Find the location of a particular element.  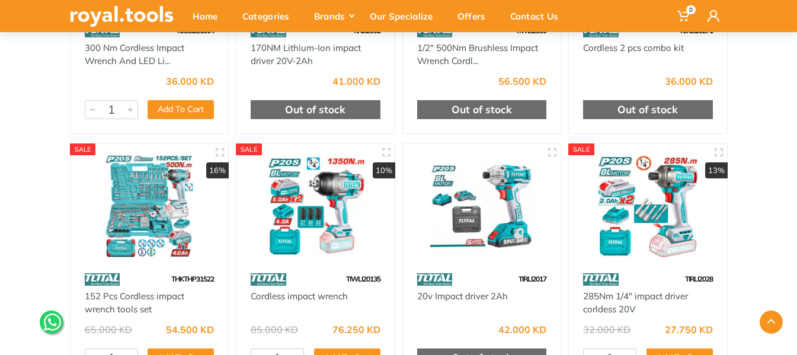

a: 20v Impact driver 2Ah is located at coordinates (462, 296).